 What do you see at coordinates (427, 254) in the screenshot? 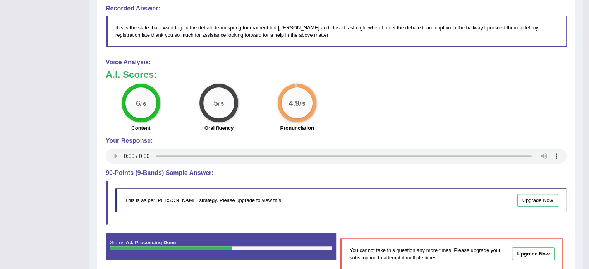
I see `p: You cannot take this question any more times. Please upgrade your subscription to attempt it mult...` at bounding box center [427, 254].